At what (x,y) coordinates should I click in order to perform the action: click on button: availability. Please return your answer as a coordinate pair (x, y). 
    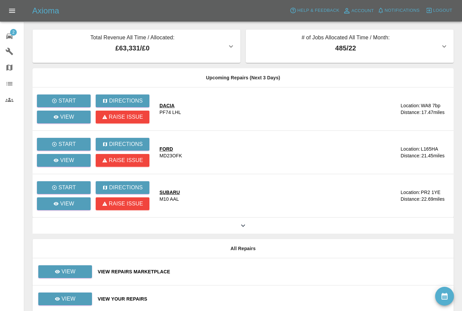
    Looking at the image, I should click on (445, 296).